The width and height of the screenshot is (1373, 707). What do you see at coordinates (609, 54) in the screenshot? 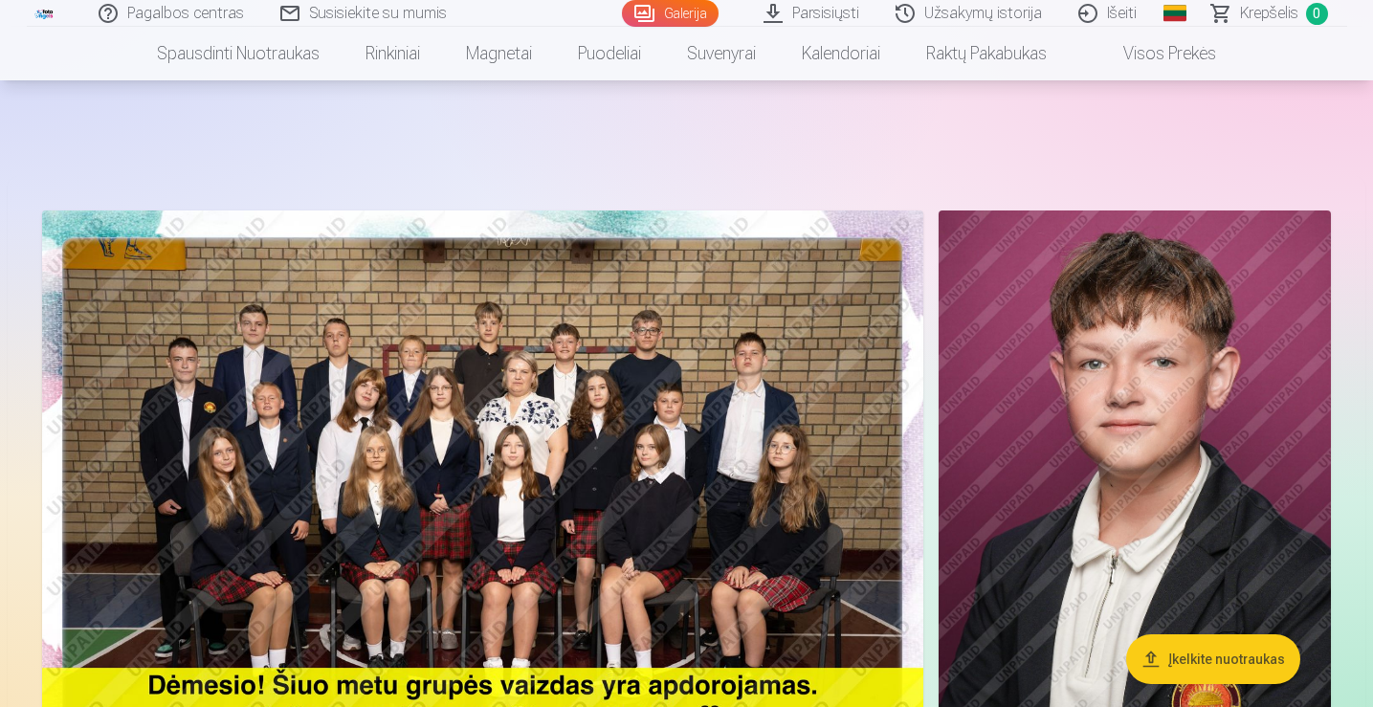
I see `a: Puodeliai` at bounding box center [609, 54].